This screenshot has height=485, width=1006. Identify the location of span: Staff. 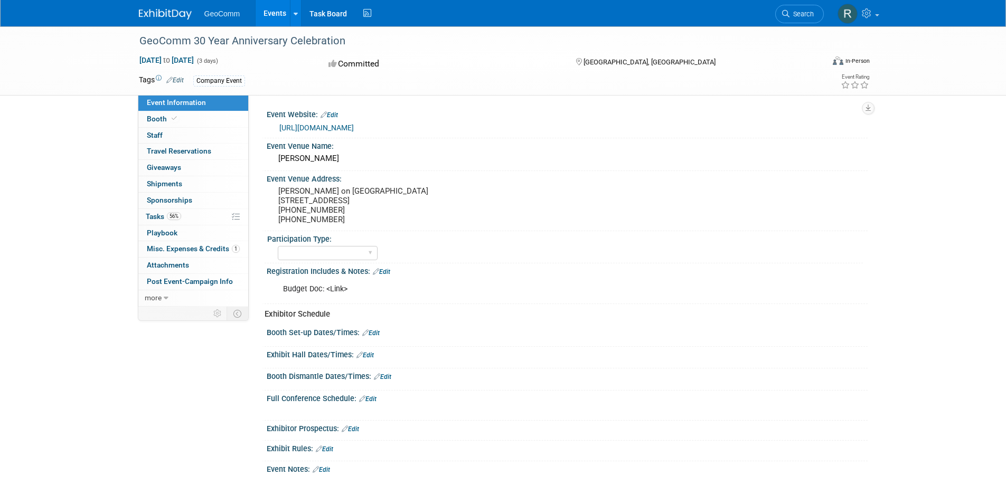
(155, 135).